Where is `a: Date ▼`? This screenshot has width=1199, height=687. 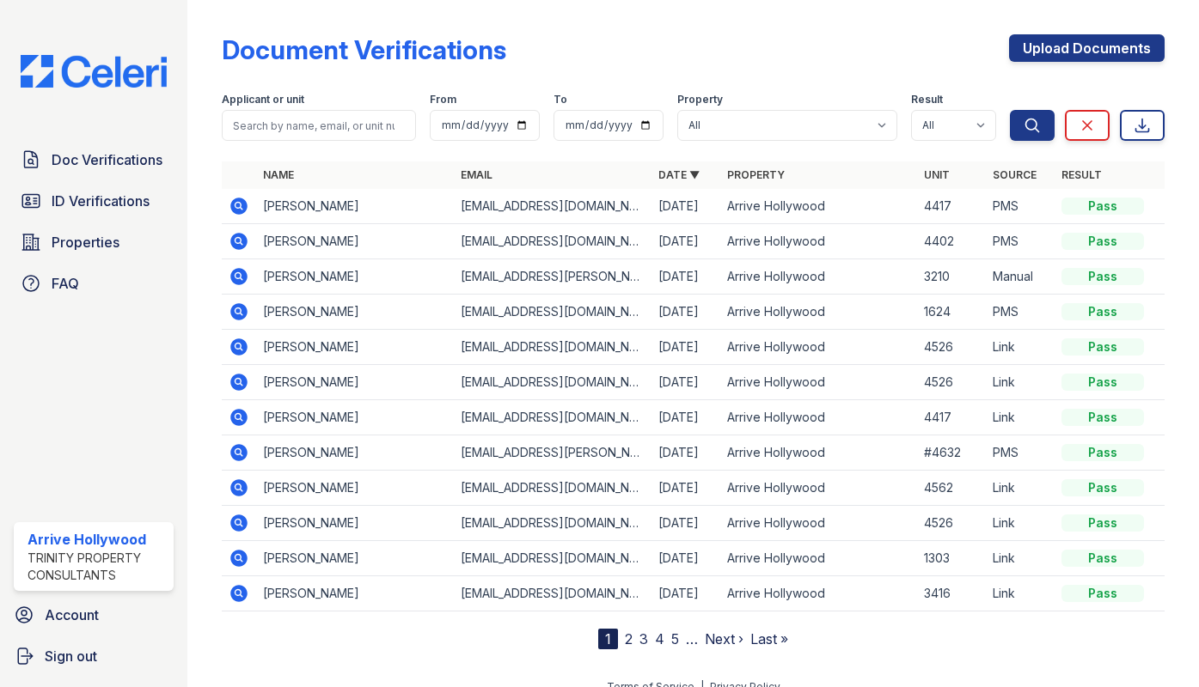 a: Date ▼ is located at coordinates (679, 174).